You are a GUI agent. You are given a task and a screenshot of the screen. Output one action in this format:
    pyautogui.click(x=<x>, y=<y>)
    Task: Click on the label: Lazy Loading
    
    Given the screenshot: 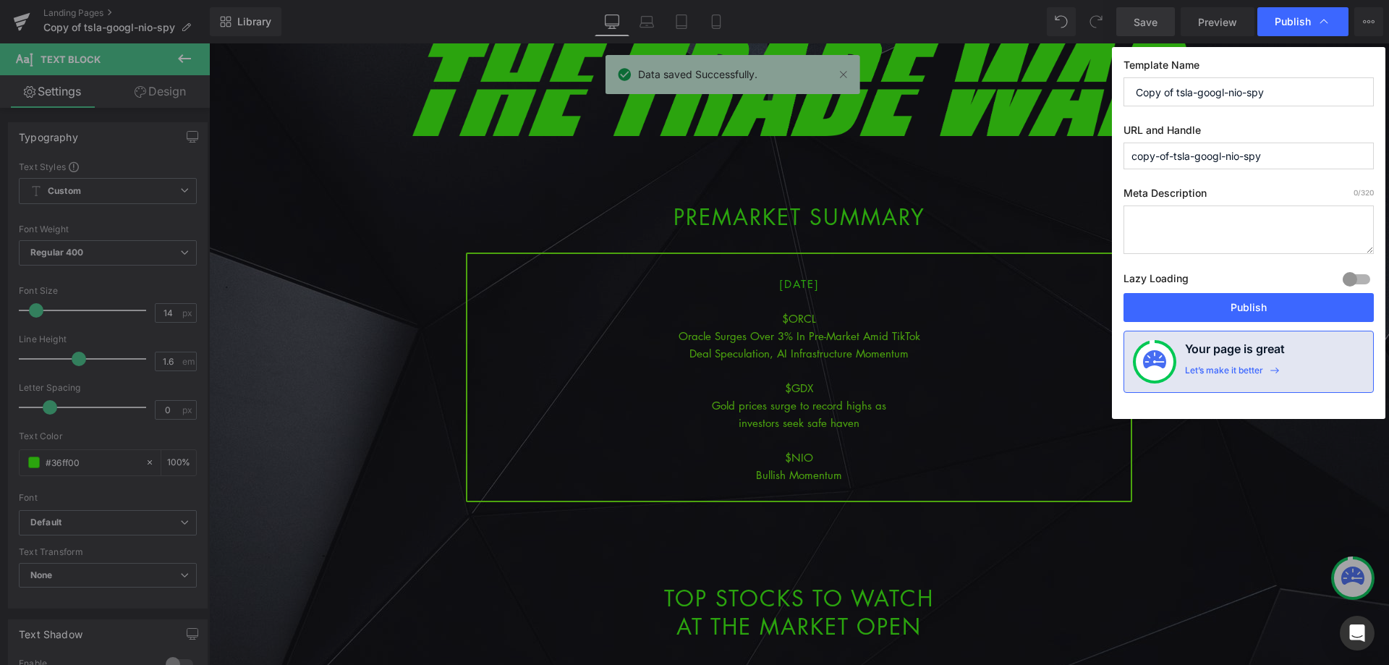 What is the action you would take?
    pyautogui.click(x=1156, y=281)
    